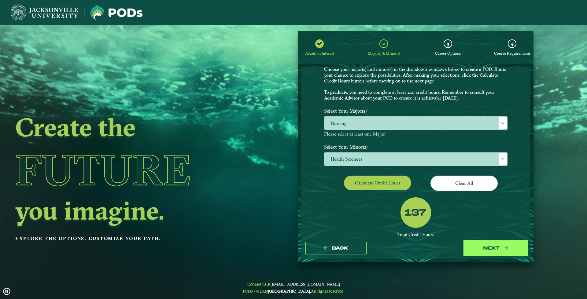 Image resolution: width=587 pixels, height=299 pixels. What do you see at coordinates (336, 248) in the screenshot?
I see `button: Back` at bounding box center [336, 248].